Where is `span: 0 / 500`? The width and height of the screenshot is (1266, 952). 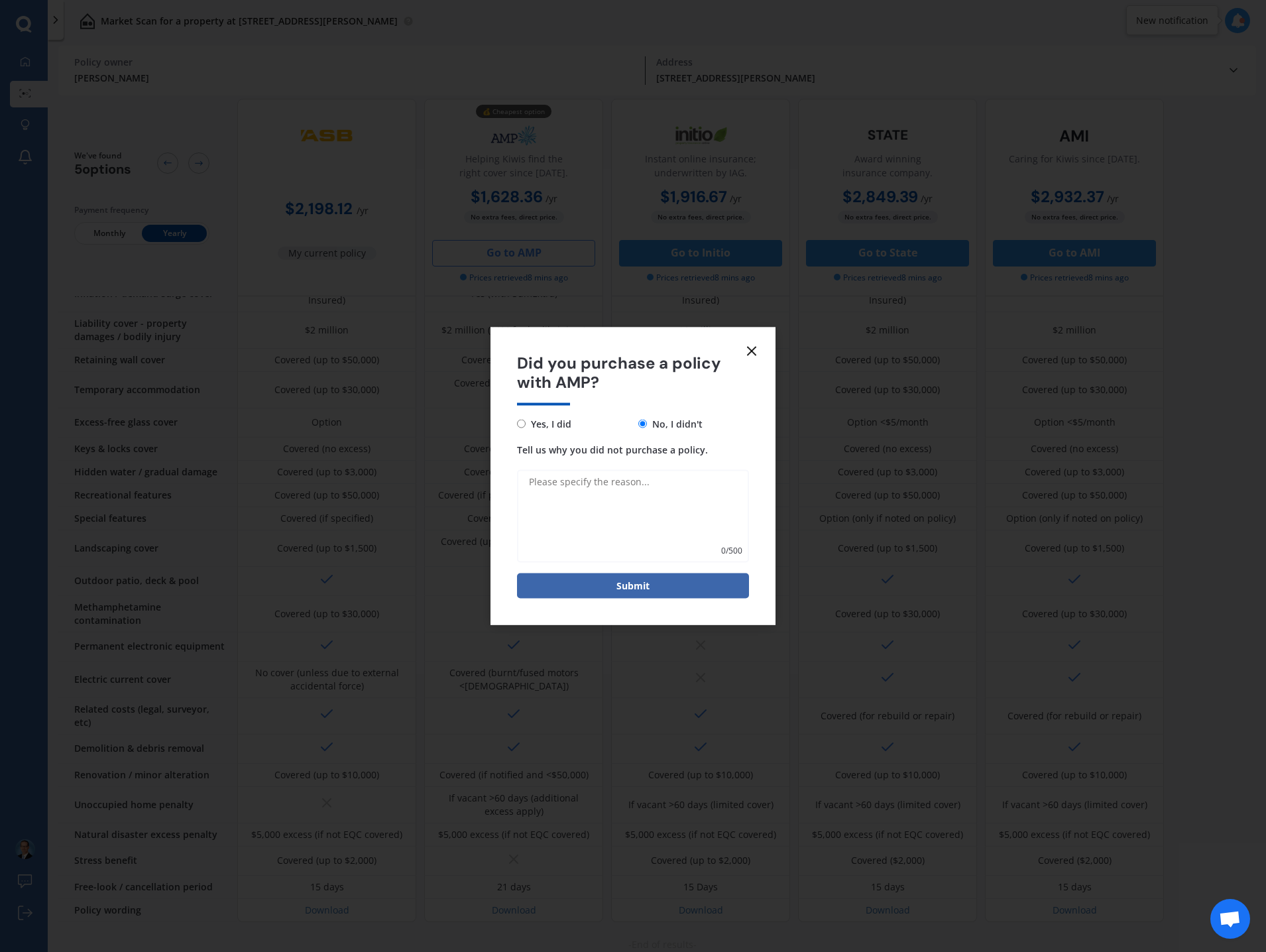
span: 0 / 500 is located at coordinates (732, 550).